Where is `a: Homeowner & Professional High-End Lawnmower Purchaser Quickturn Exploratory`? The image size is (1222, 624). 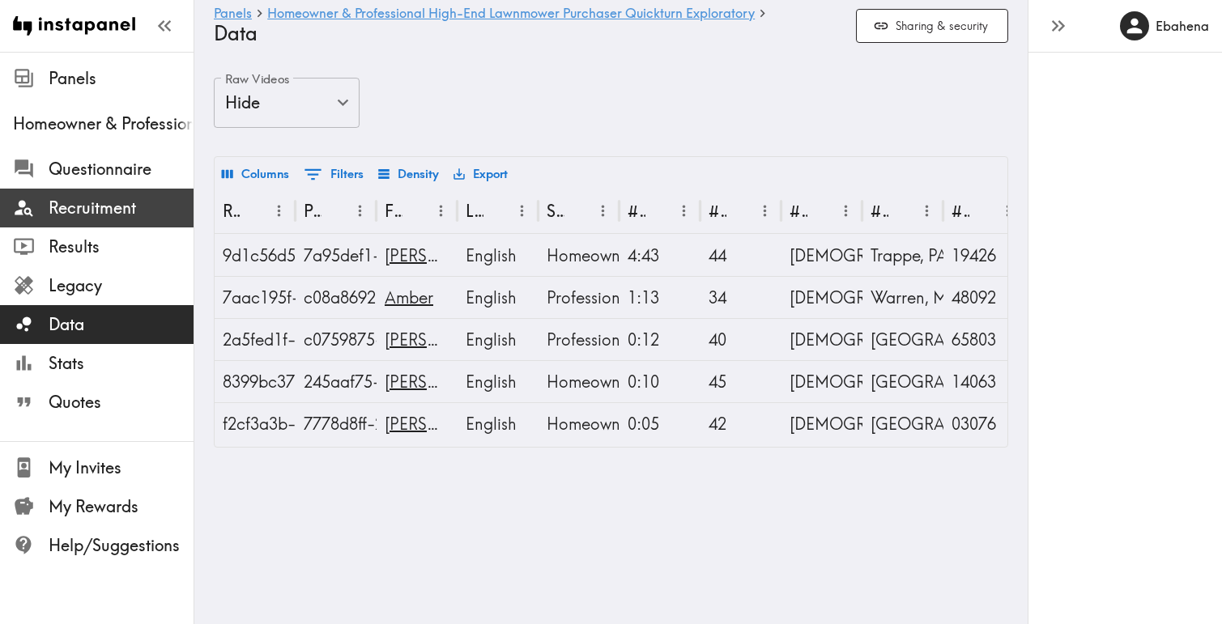
a: Homeowner & Professional High-End Lawnmower Purchaser Quickturn Exploratory is located at coordinates (511, 14).